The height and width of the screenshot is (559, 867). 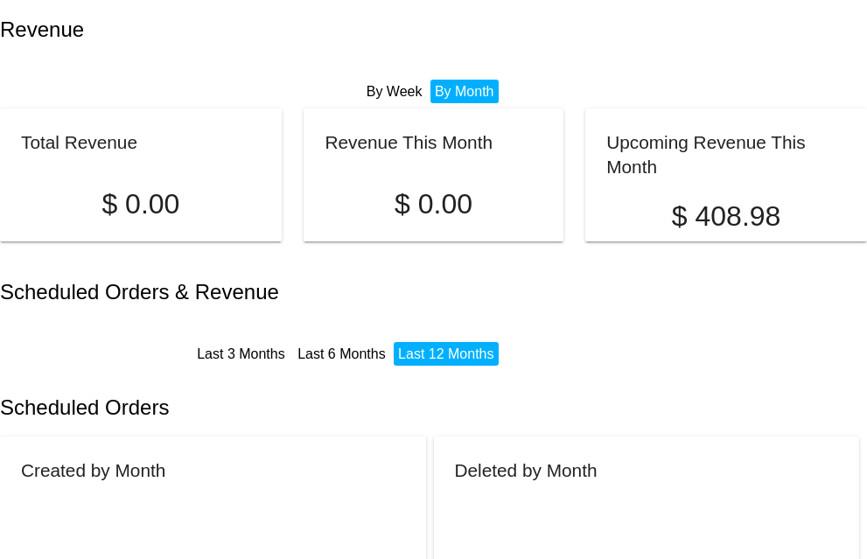 I want to click on h2: Total Revenue, so click(x=79, y=142).